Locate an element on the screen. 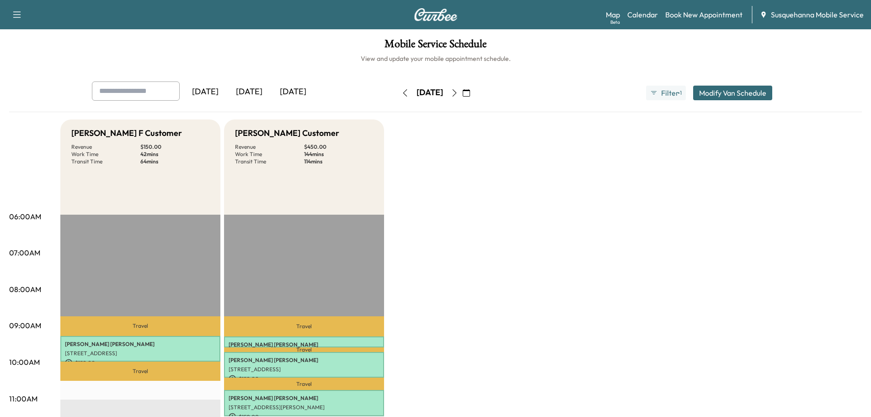 This screenshot has width=871, height=417. p: 09:00AM is located at coordinates (25, 325).